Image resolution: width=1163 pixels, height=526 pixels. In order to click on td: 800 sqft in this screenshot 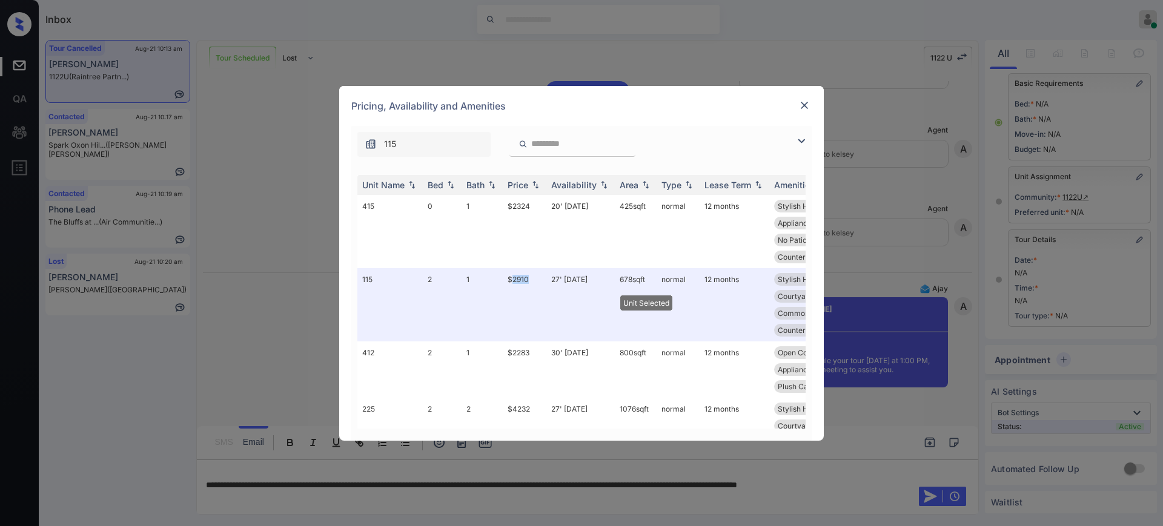, I will do `click(636, 370)`.